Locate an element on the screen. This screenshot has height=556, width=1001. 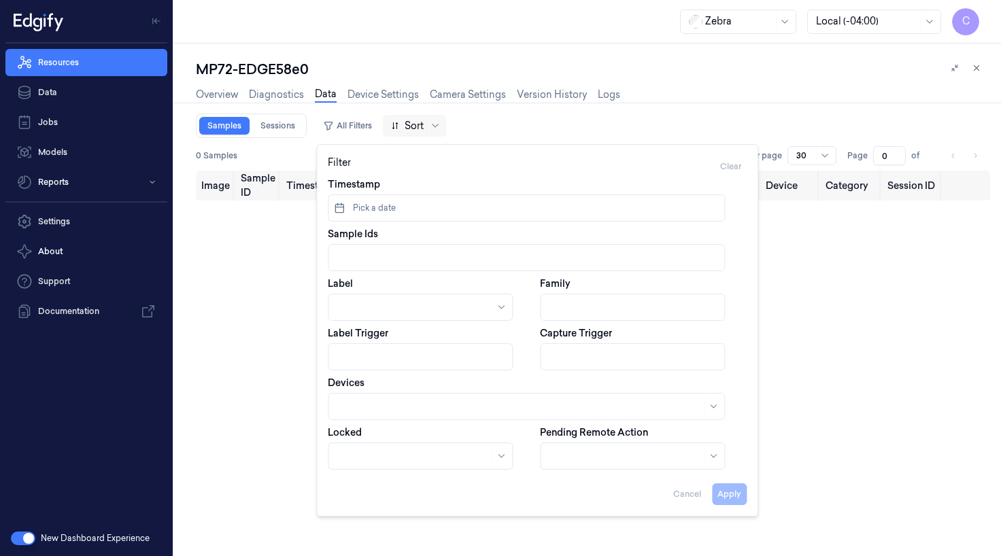
button: Toggle Navigation is located at coordinates (156, 21).